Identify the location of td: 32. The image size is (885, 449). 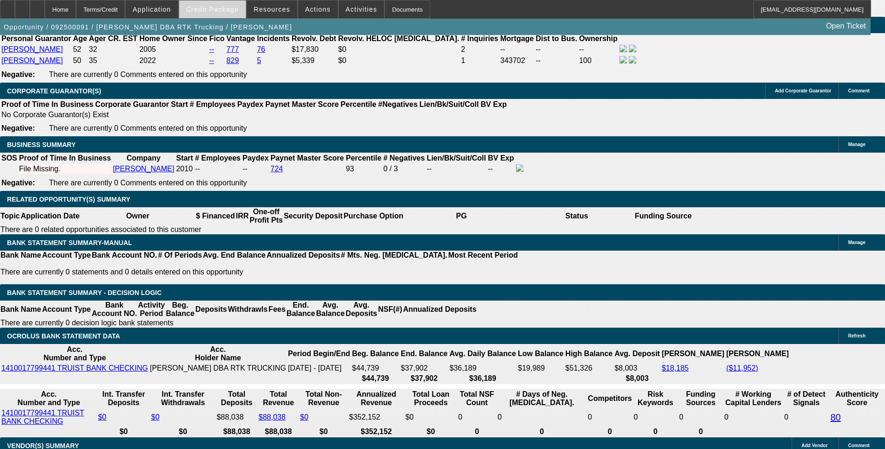
(113, 49).